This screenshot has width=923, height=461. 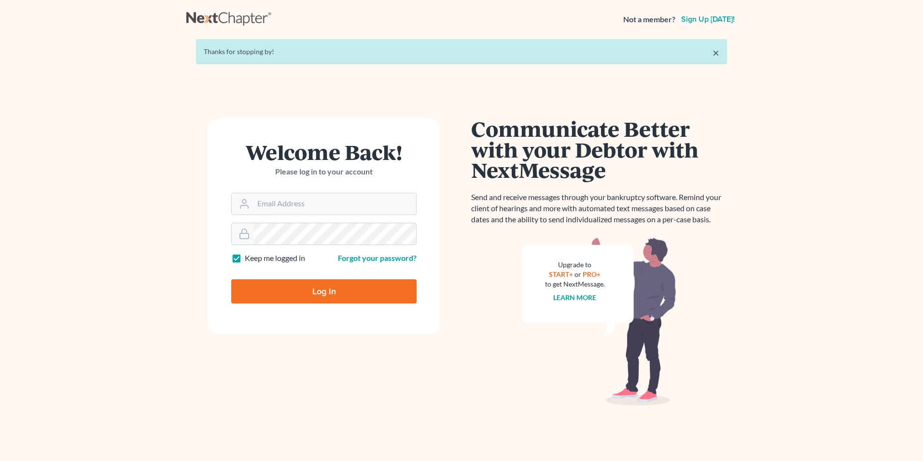 I want to click on span: or, so click(x=578, y=274).